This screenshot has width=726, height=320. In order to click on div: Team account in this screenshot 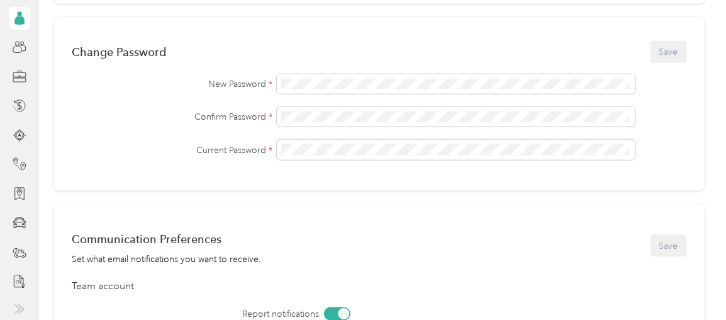, I will do `click(379, 286)`.